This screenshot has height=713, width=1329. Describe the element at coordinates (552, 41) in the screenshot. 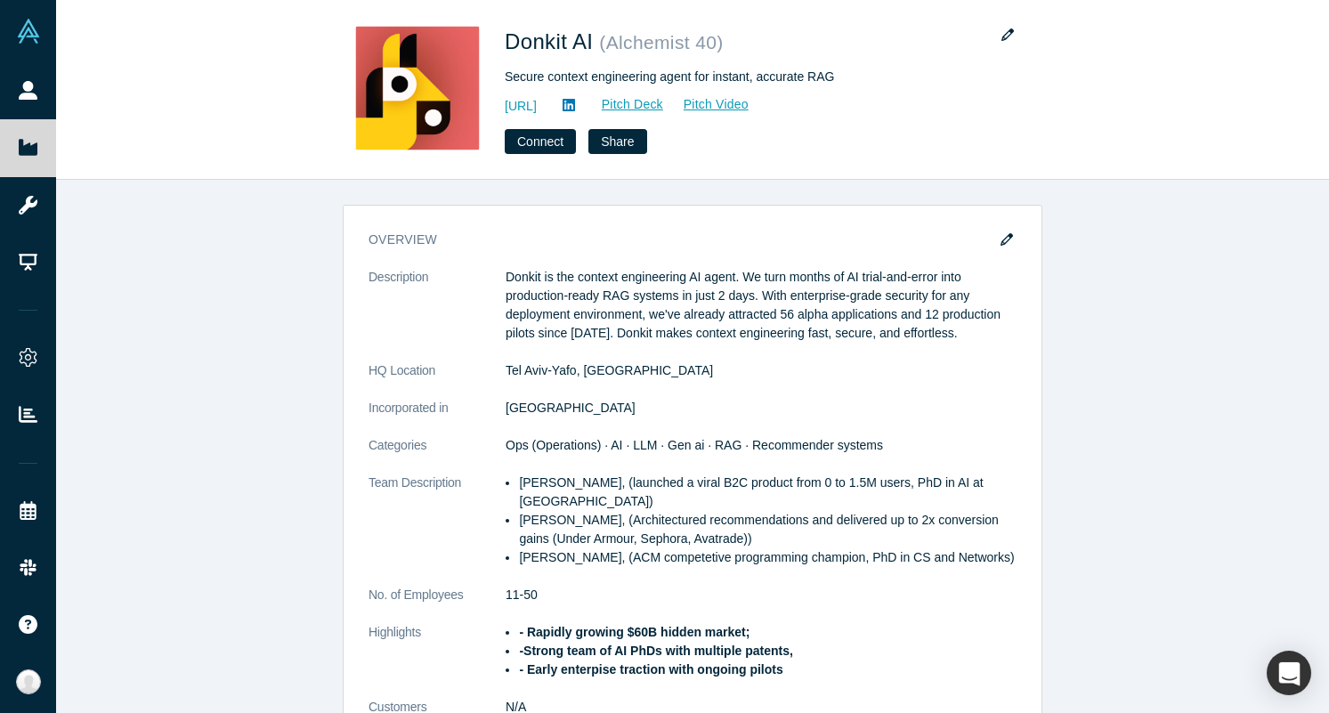

I see `span: Donkit AI` at that location.